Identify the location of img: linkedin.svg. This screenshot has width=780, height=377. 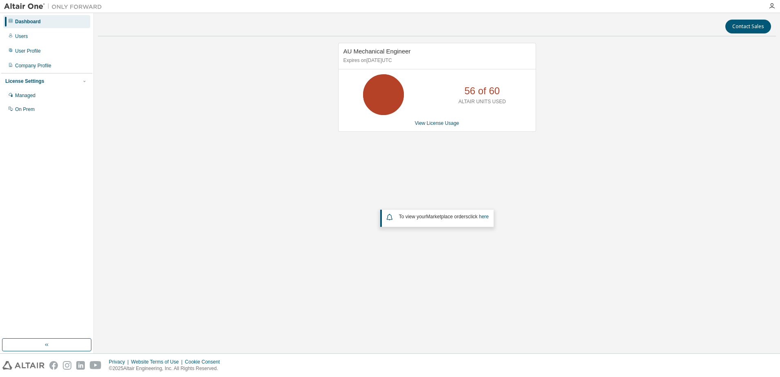
(80, 365).